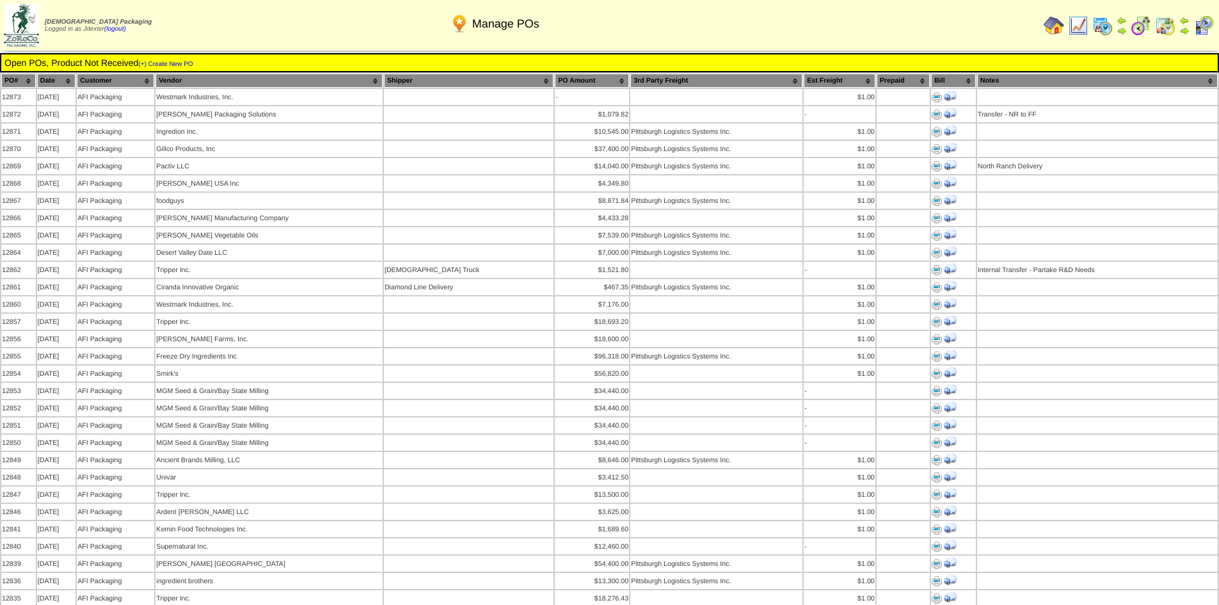 The width and height of the screenshot is (1219, 605). What do you see at coordinates (269, 166) in the screenshot?
I see `td: Pactiv LLC` at bounding box center [269, 166].